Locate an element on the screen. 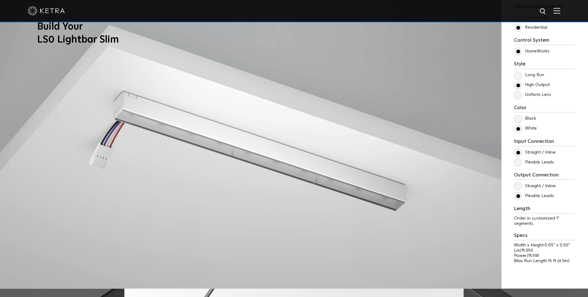 The height and width of the screenshot is (297, 588). span: 5W is located at coordinates (536, 256).